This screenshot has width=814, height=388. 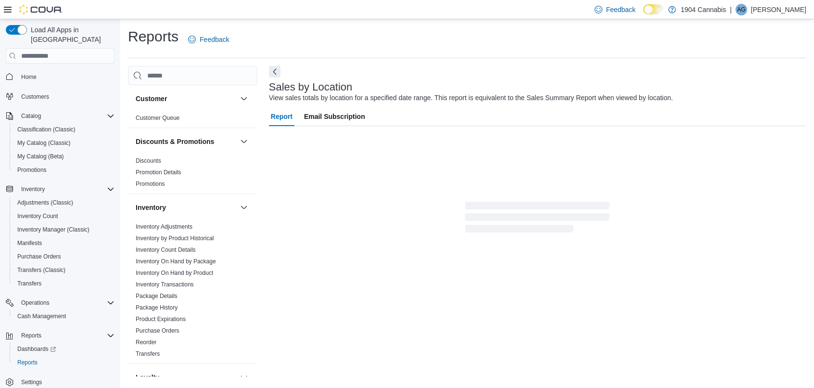 What do you see at coordinates (282, 116) in the screenshot?
I see `span: Report` at bounding box center [282, 116].